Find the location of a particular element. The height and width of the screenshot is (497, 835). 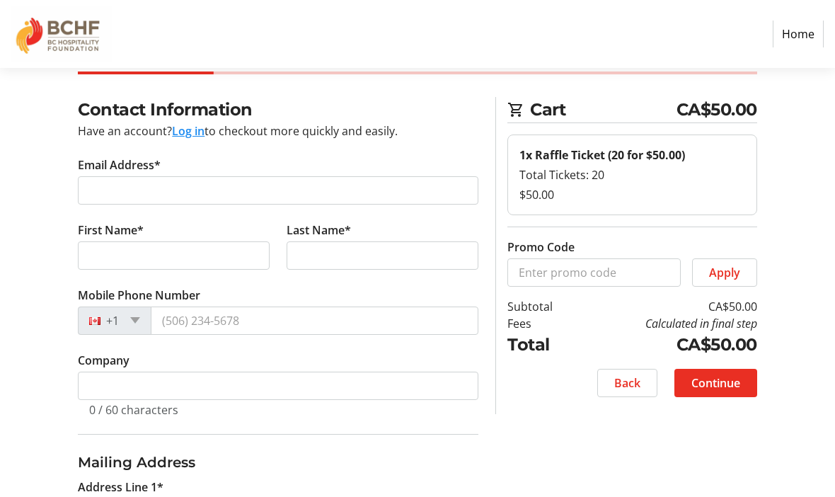

a: Home is located at coordinates (798, 34).